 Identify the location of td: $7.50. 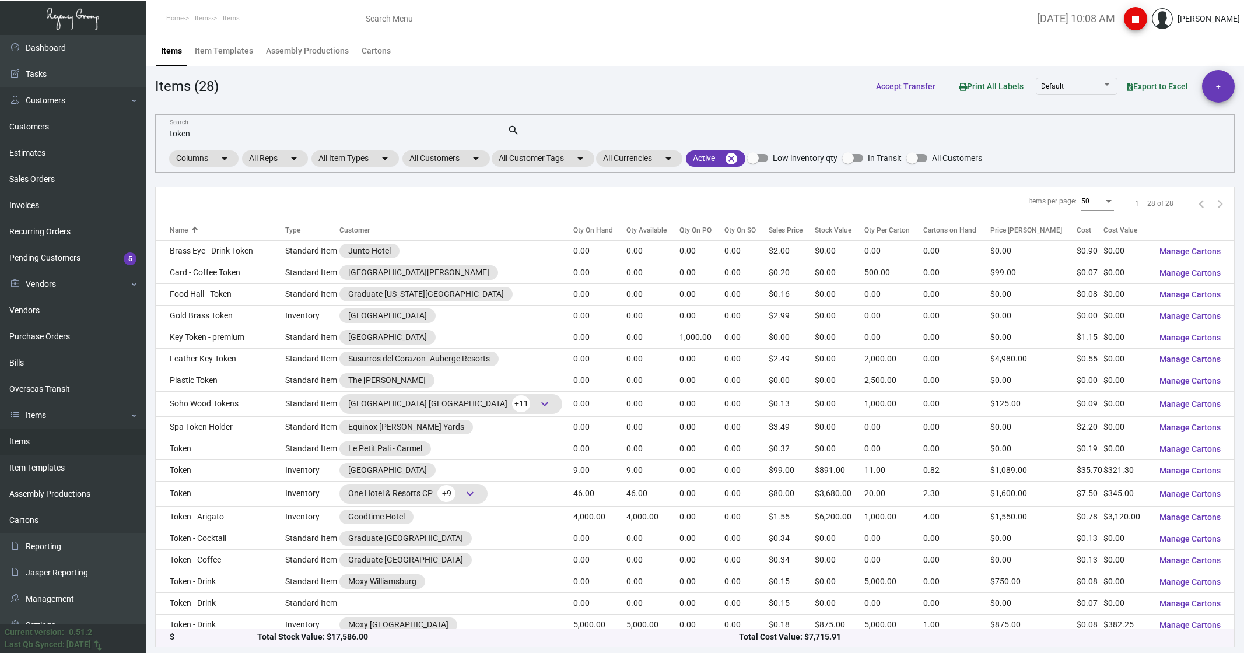
(1090, 493).